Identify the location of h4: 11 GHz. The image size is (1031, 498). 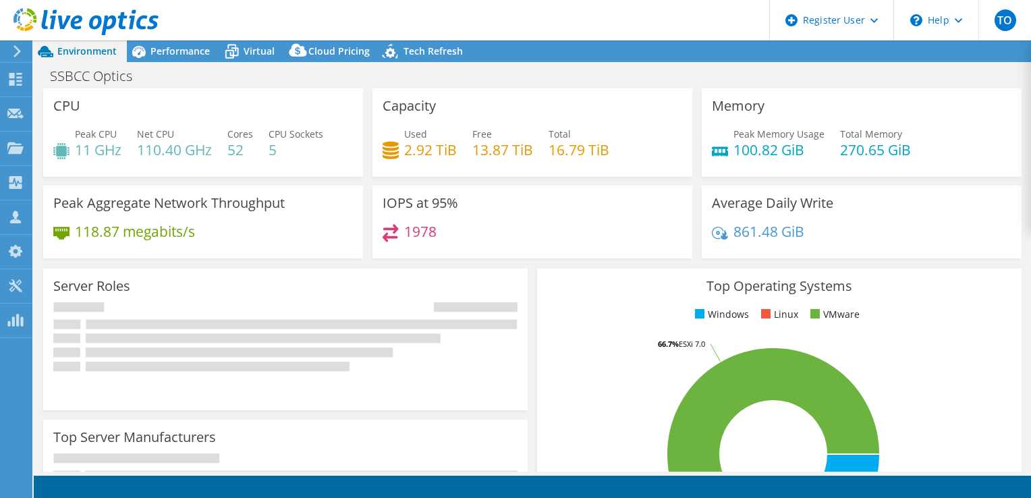
(98, 150).